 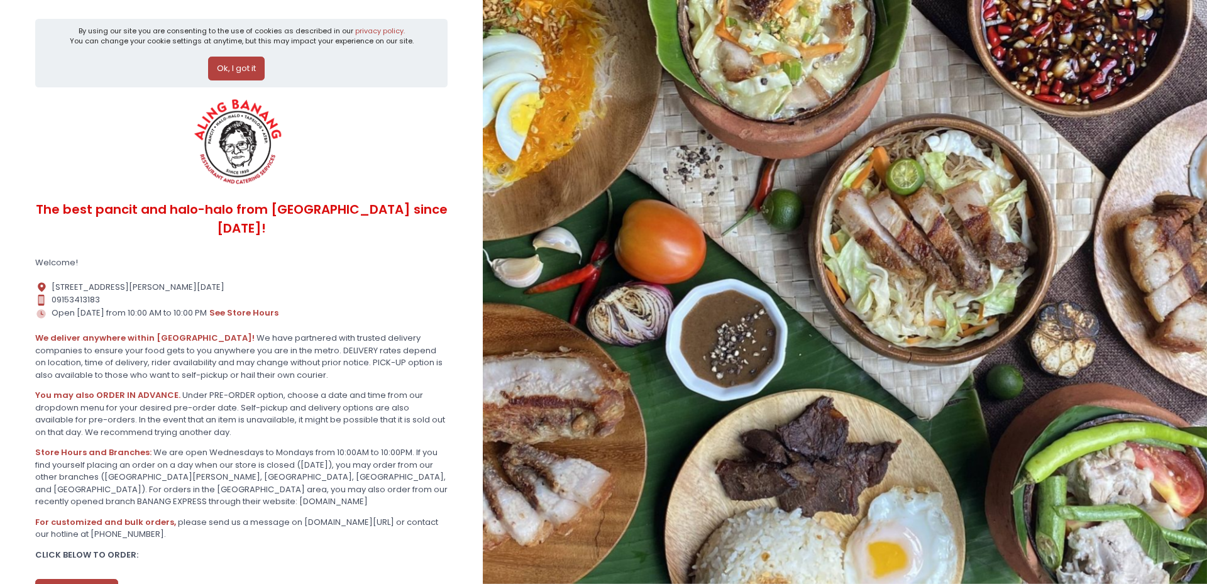 I want to click on div: We are open Wednesdays to Mondays from 10:00AM to 10:00PM. If you find yourself placing an order ..., so click(x=241, y=477).